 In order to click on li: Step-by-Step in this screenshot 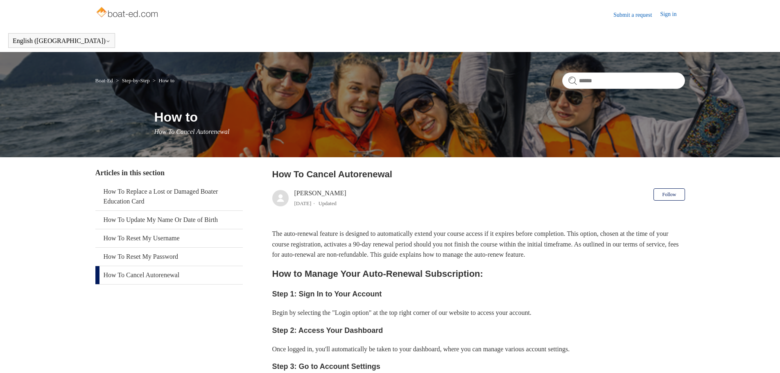, I will do `click(133, 80)`.